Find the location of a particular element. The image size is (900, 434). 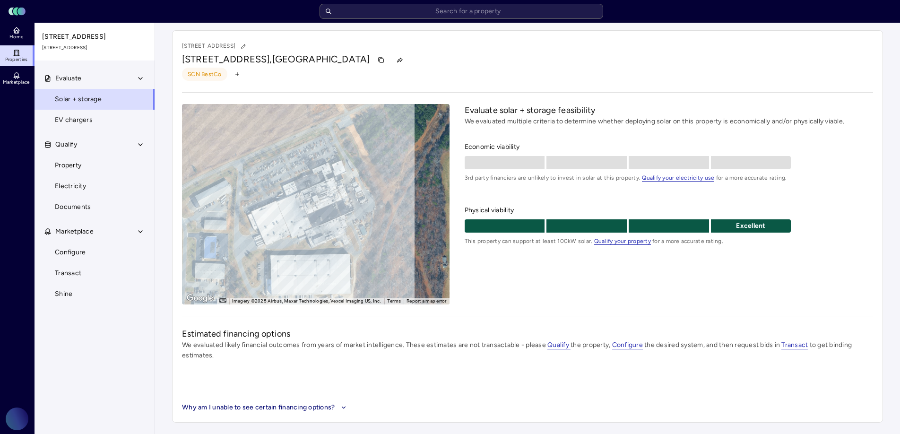

span: Qualify your property is located at coordinates (623, 241).